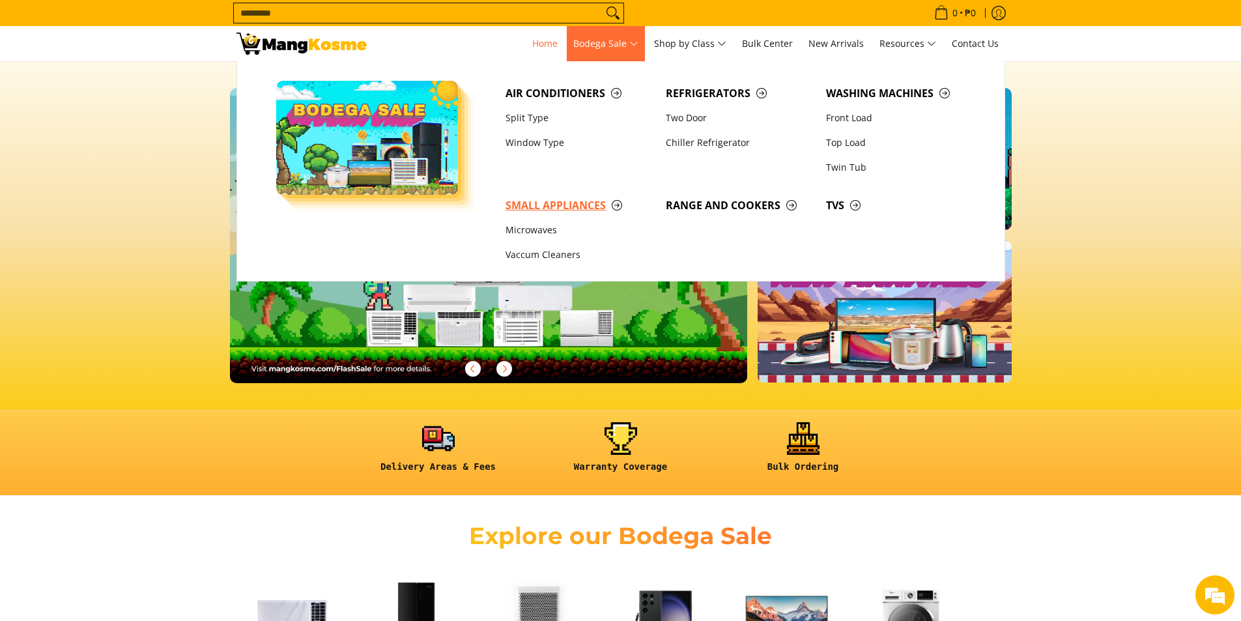 Image resolution: width=1241 pixels, height=621 pixels. Describe the element at coordinates (621, 452) in the screenshot. I see `a: <h6><strong>Warranty Coverage</strong></h6>` at that location.